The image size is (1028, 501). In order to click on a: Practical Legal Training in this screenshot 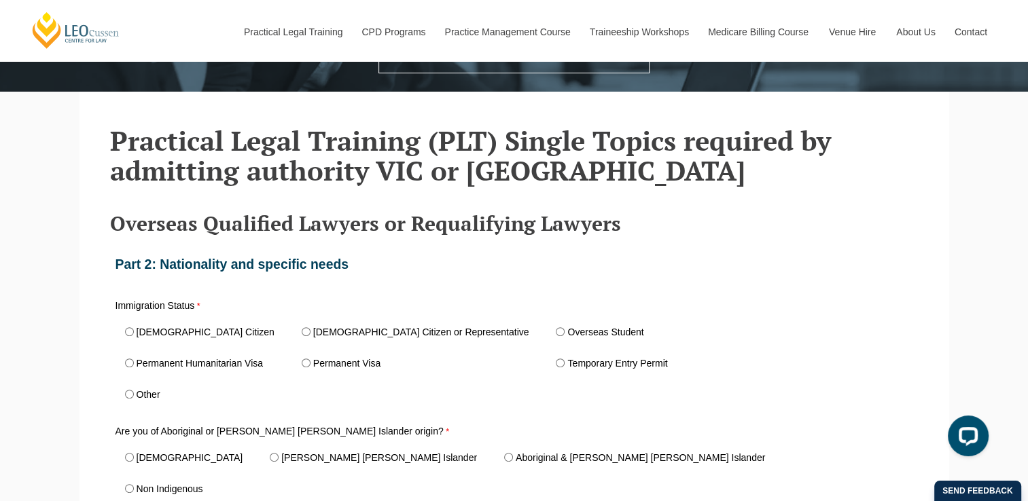, I will do `click(293, 32)`.